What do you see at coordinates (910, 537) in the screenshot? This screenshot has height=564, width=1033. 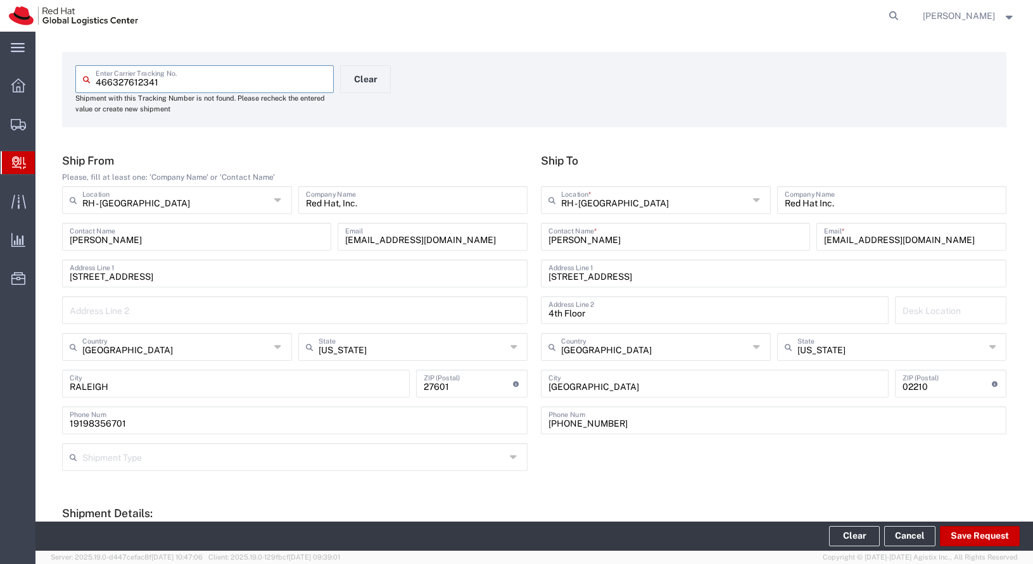 I see `a: Cancel` at bounding box center [910, 537].